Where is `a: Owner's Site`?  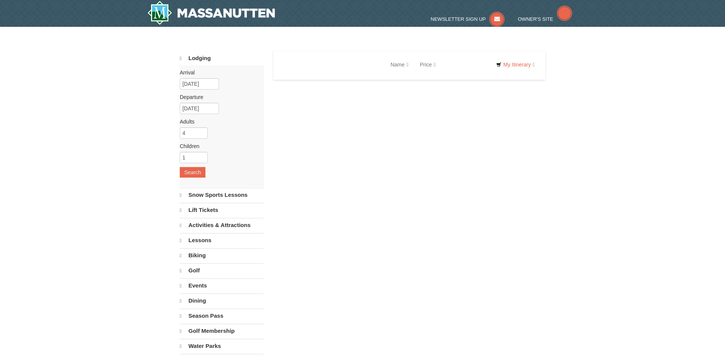 a: Owner's Site is located at coordinates (546, 19).